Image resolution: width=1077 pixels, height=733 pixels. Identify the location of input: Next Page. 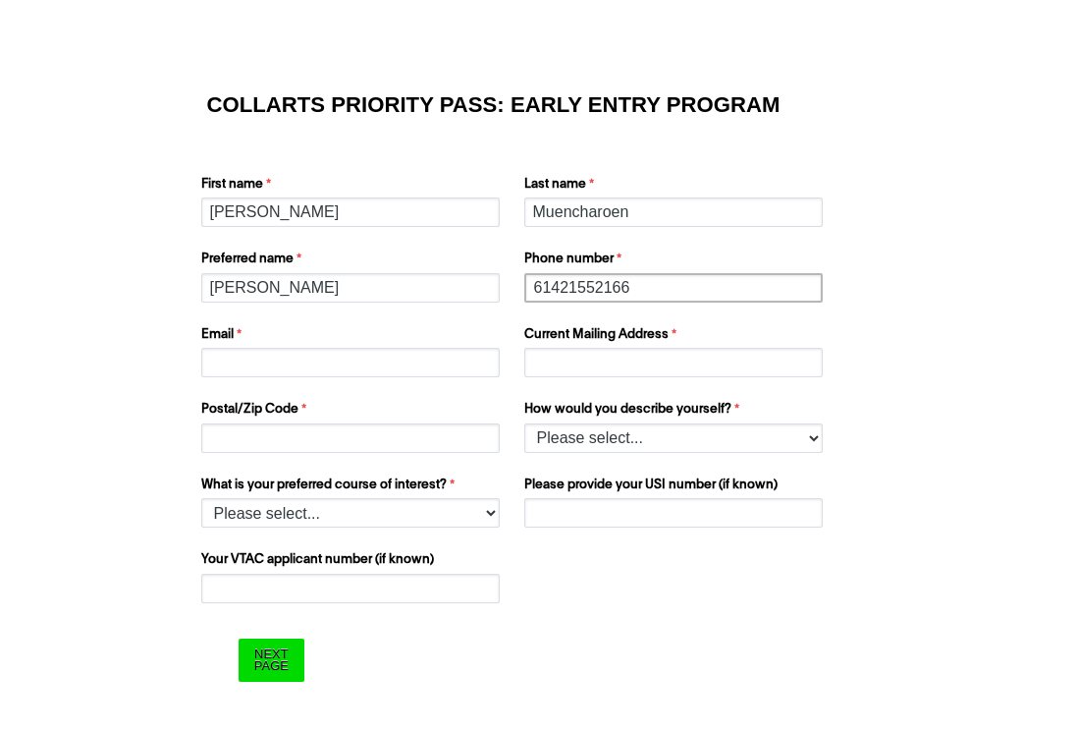
(271, 659).